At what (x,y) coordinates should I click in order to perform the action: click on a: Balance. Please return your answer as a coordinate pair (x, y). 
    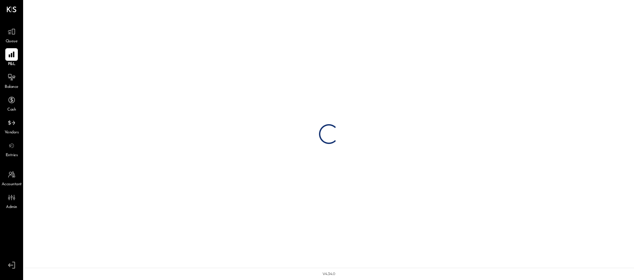
    Looking at the image, I should click on (12, 81).